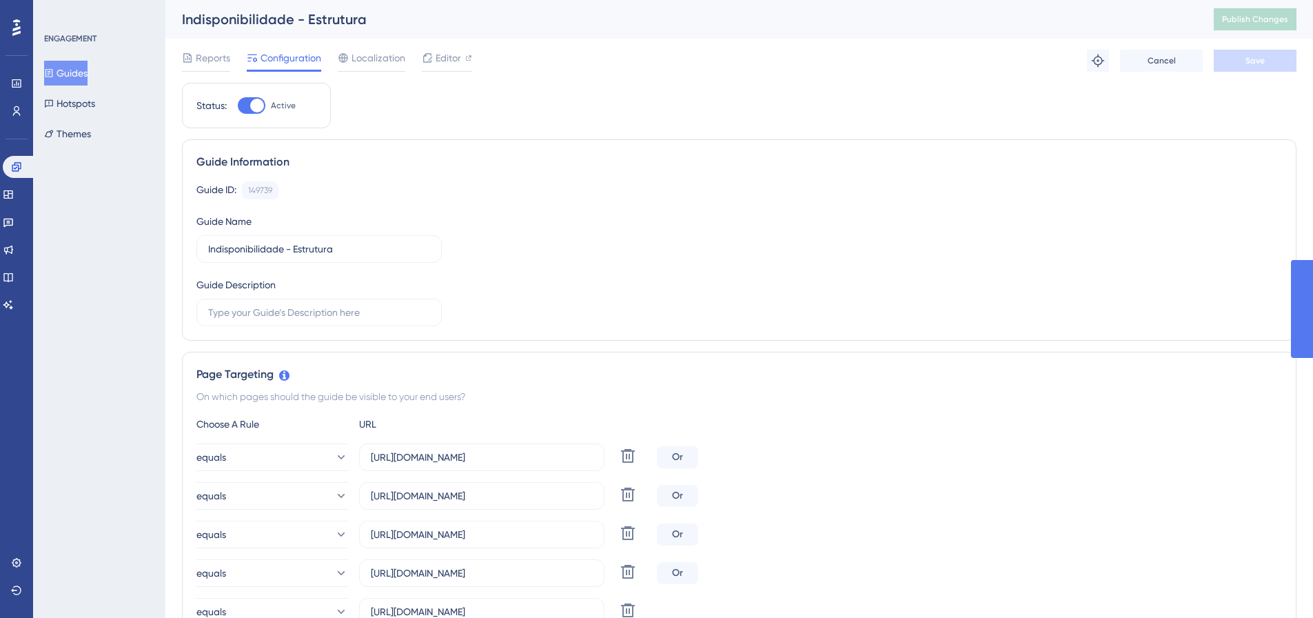 The width and height of the screenshot is (1313, 618). Describe the element at coordinates (291, 58) in the screenshot. I see `span: Configuration` at that location.